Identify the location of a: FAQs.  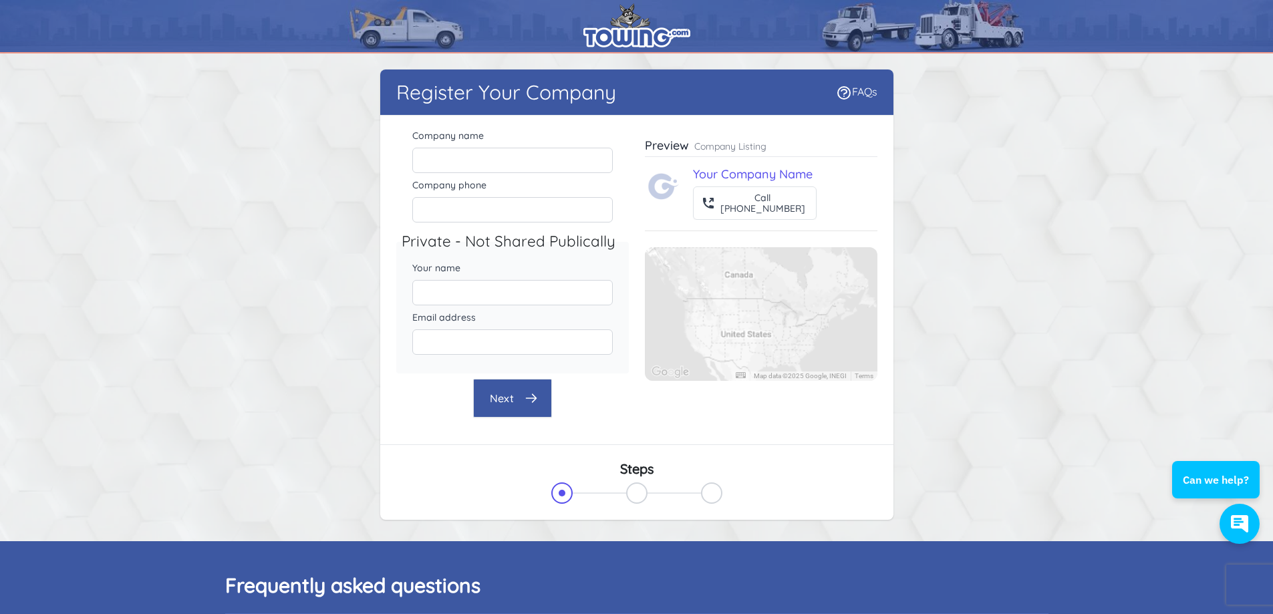
(857, 92).